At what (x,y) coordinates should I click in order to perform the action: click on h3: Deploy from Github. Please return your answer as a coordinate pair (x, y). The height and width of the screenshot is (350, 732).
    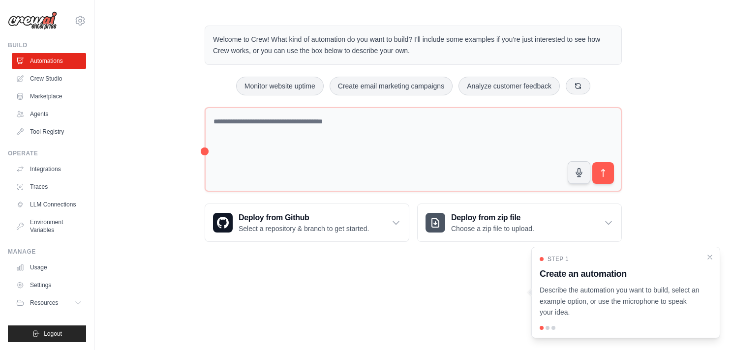
    Looking at the image, I should click on (304, 218).